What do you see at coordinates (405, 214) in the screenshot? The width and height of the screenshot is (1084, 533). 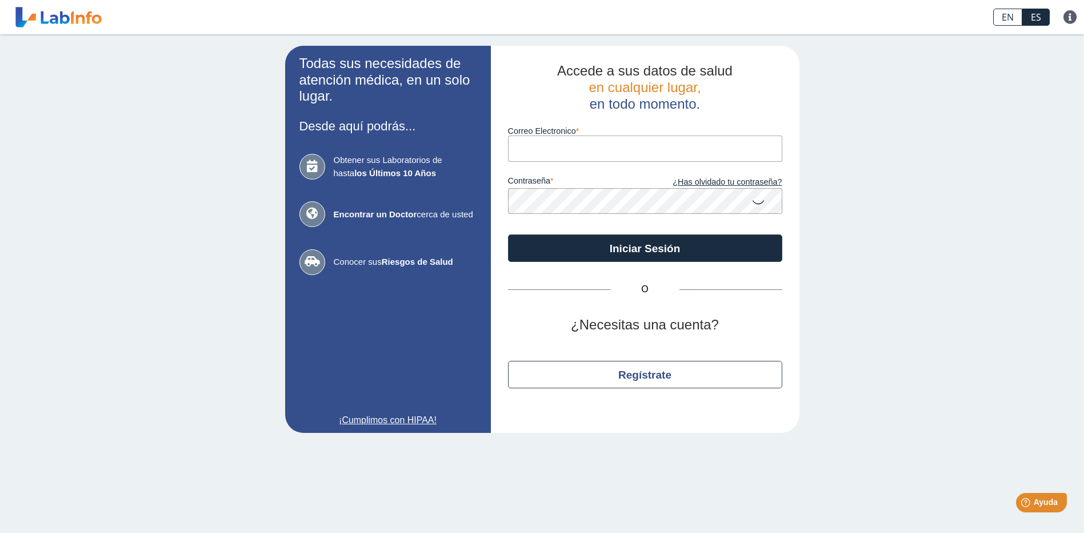 I see `span: cerca de usted` at bounding box center [405, 214].